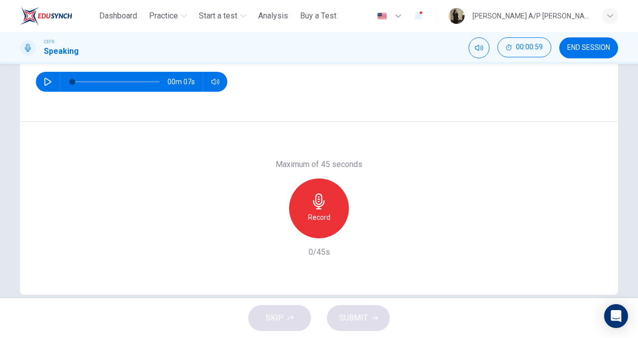 Image resolution: width=638 pixels, height=338 pixels. What do you see at coordinates (185, 82) in the screenshot?
I see `span: 00m 07s` at bounding box center [185, 82].